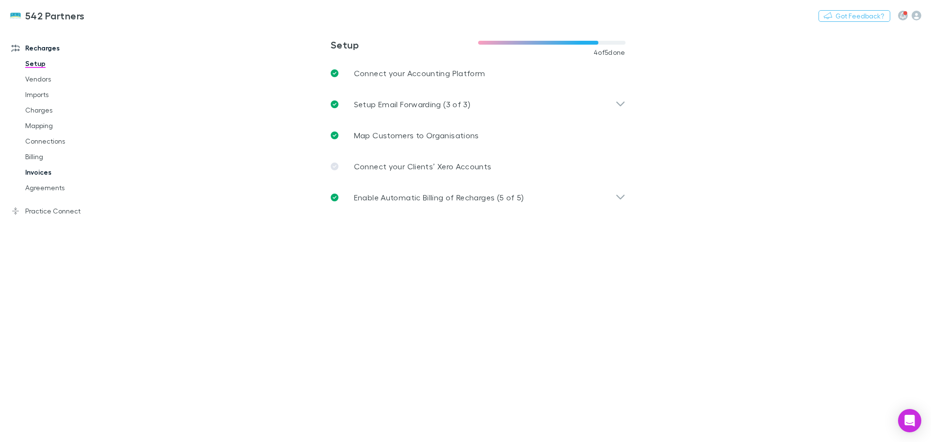  I want to click on a: Mapping, so click(73, 126).